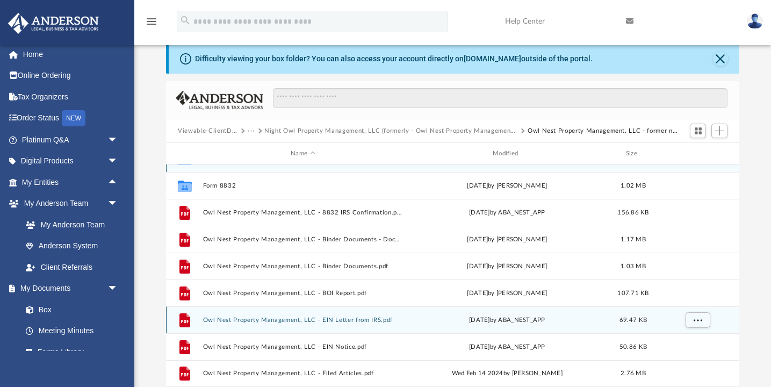 The width and height of the screenshot is (771, 387). I want to click on span: 156.86 KB, so click(633, 212).